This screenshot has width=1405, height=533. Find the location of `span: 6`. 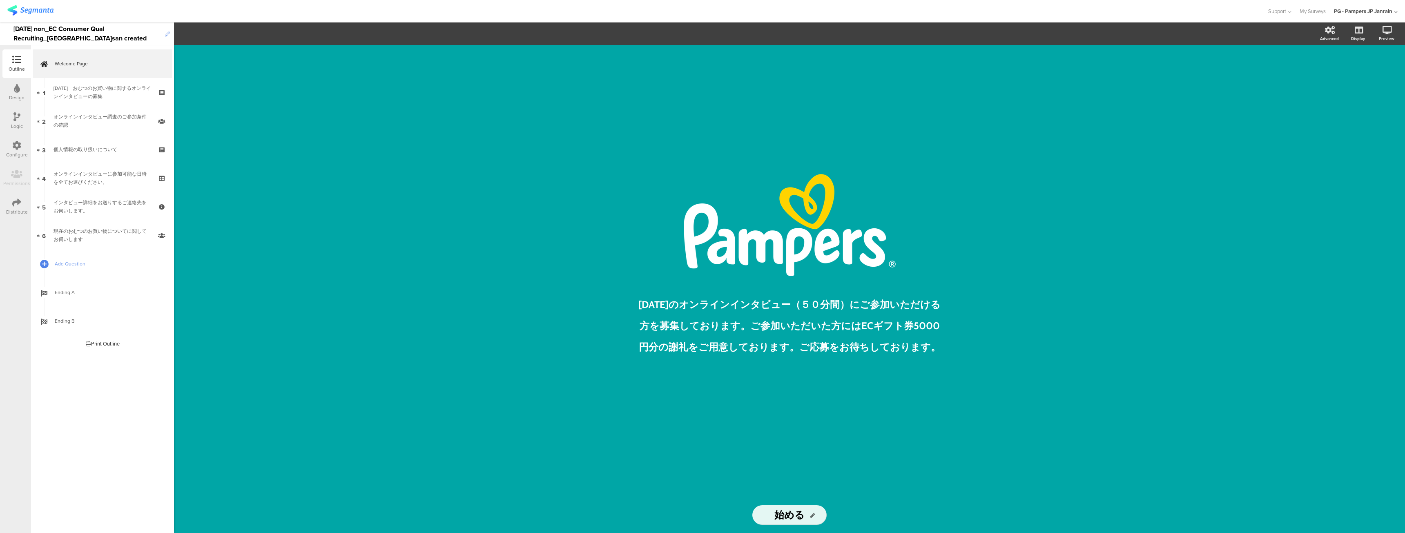

span: 6 is located at coordinates (44, 235).